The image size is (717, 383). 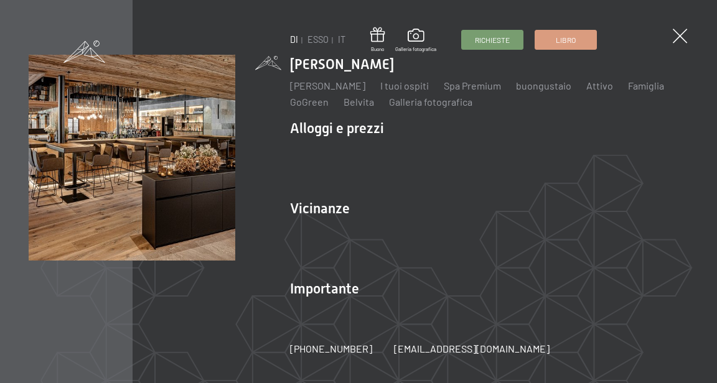 I want to click on font: ESSO, so click(x=318, y=39).